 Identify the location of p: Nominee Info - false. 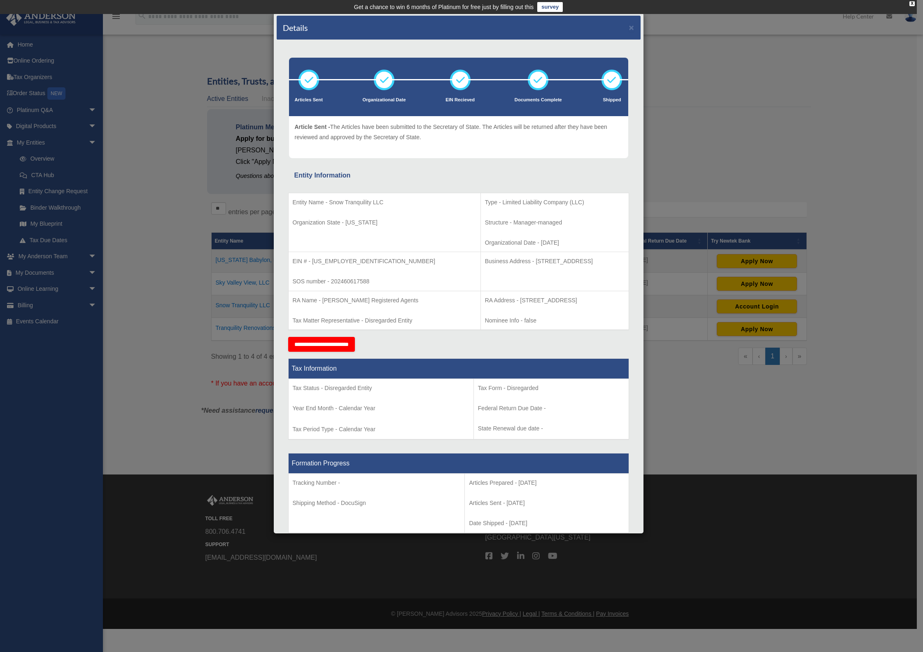
(554, 320).